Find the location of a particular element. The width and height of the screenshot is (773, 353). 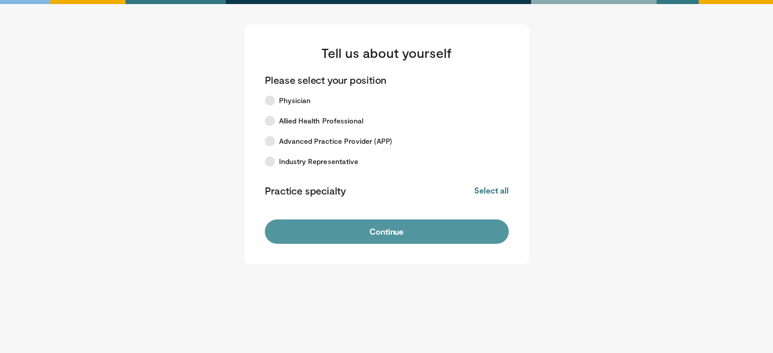

button: Continue is located at coordinates (387, 232).